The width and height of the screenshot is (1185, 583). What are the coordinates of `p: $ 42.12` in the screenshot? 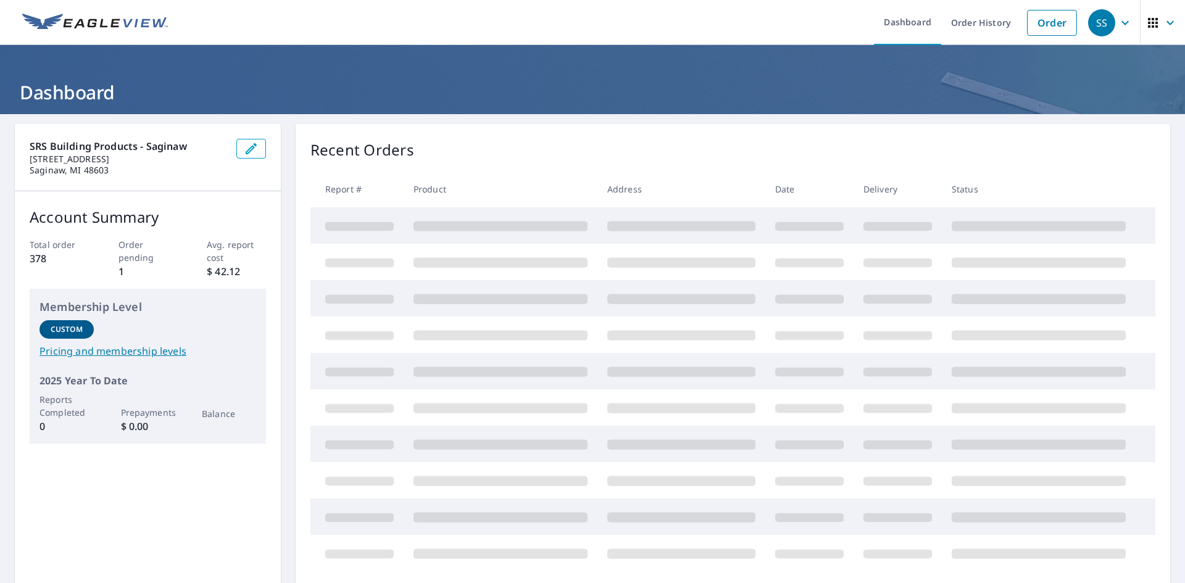 It's located at (236, 272).